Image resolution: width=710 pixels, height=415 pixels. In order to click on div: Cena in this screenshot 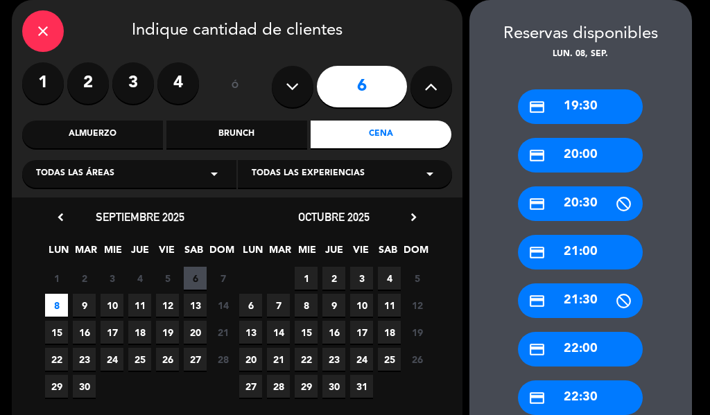, I will do `click(381, 135)`.